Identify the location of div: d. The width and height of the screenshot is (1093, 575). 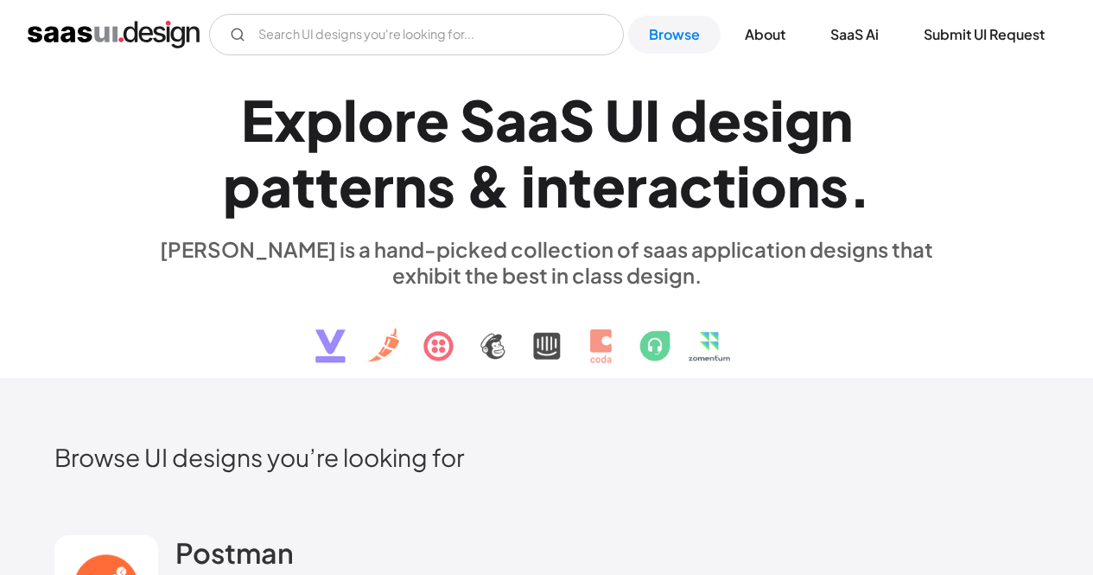
(689, 119).